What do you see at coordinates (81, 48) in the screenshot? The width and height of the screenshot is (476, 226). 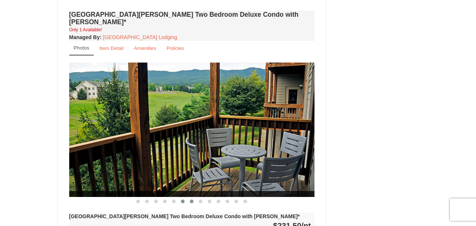 I see `small: Photos` at bounding box center [81, 48].